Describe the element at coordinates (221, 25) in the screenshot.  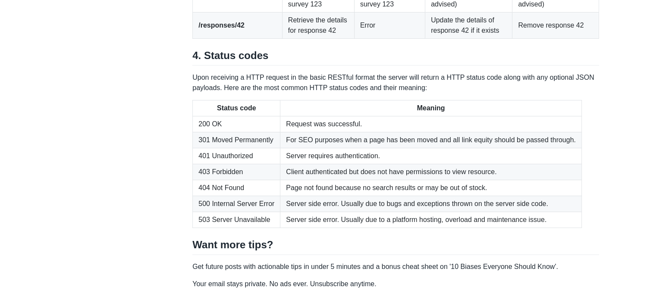
I see `strong: /responses/42` at that location.